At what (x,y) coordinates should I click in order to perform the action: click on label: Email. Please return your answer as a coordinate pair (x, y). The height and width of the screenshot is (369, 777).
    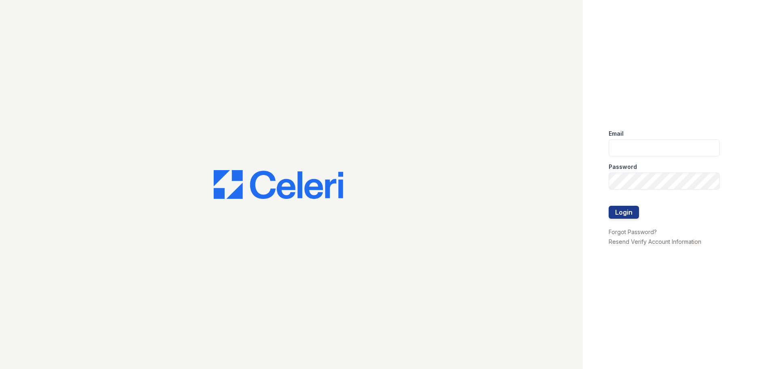
    Looking at the image, I should click on (616, 134).